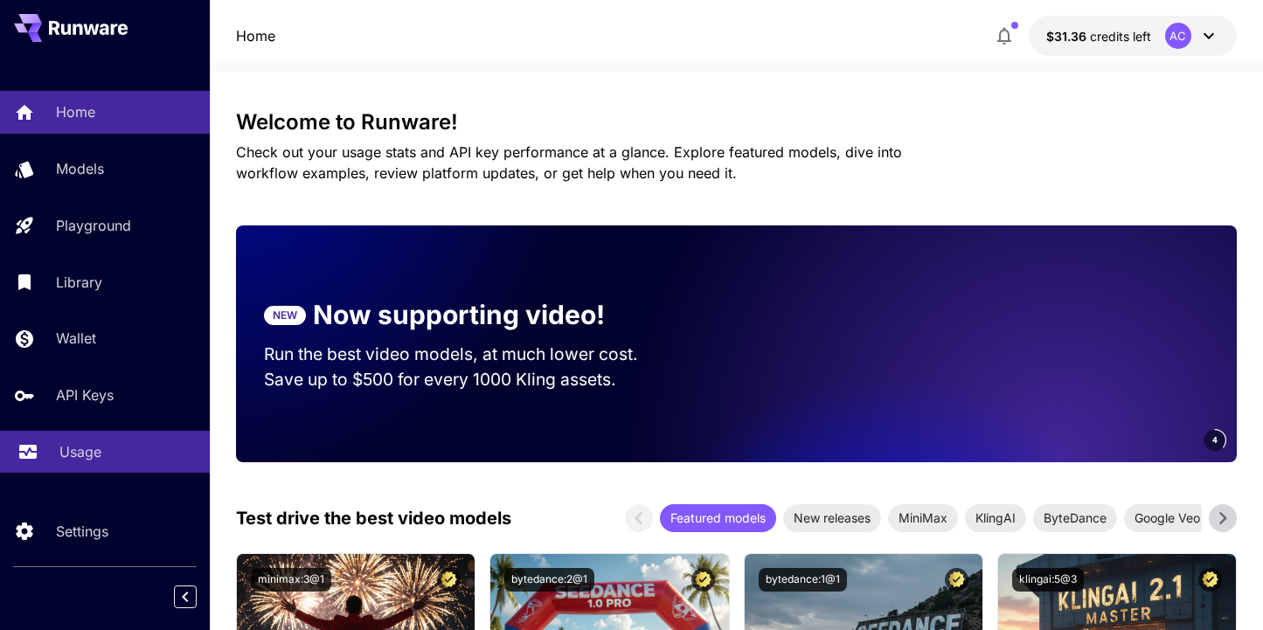  I want to click on p: Test drive the best video models, so click(373, 518).